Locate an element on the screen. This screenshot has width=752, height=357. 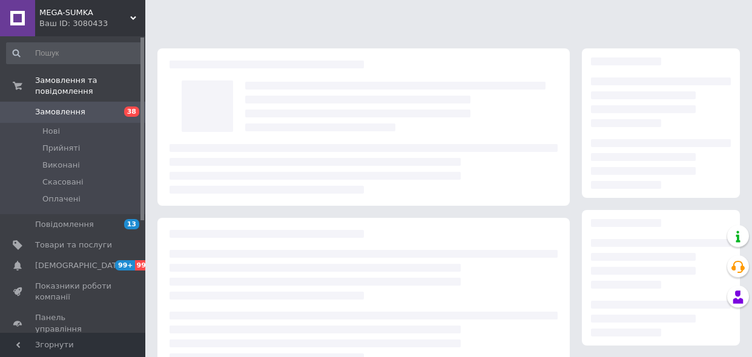
span: Повідомлення is located at coordinates (64, 225).